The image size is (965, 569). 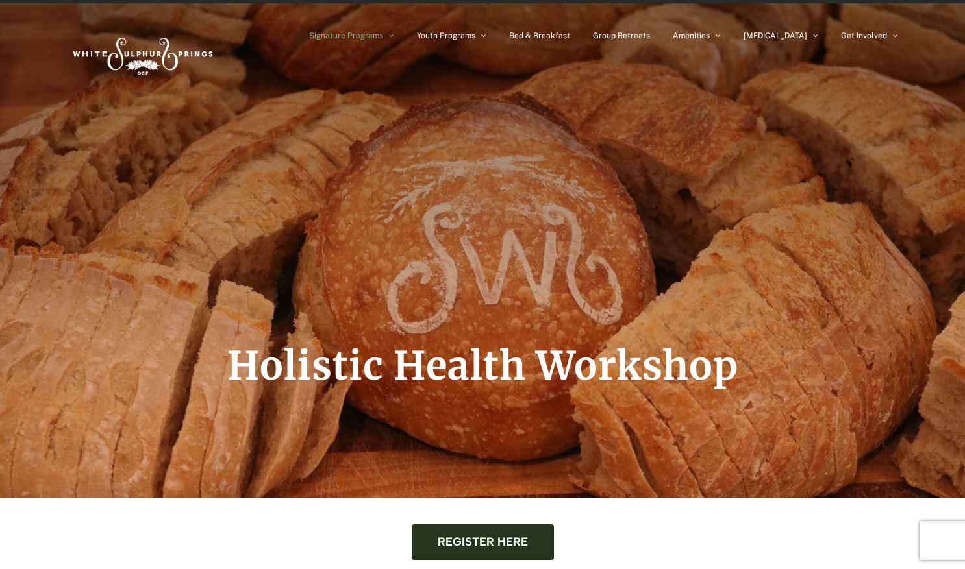 What do you see at coordinates (621, 36) in the screenshot?
I see `span: Group Retreats` at bounding box center [621, 36].